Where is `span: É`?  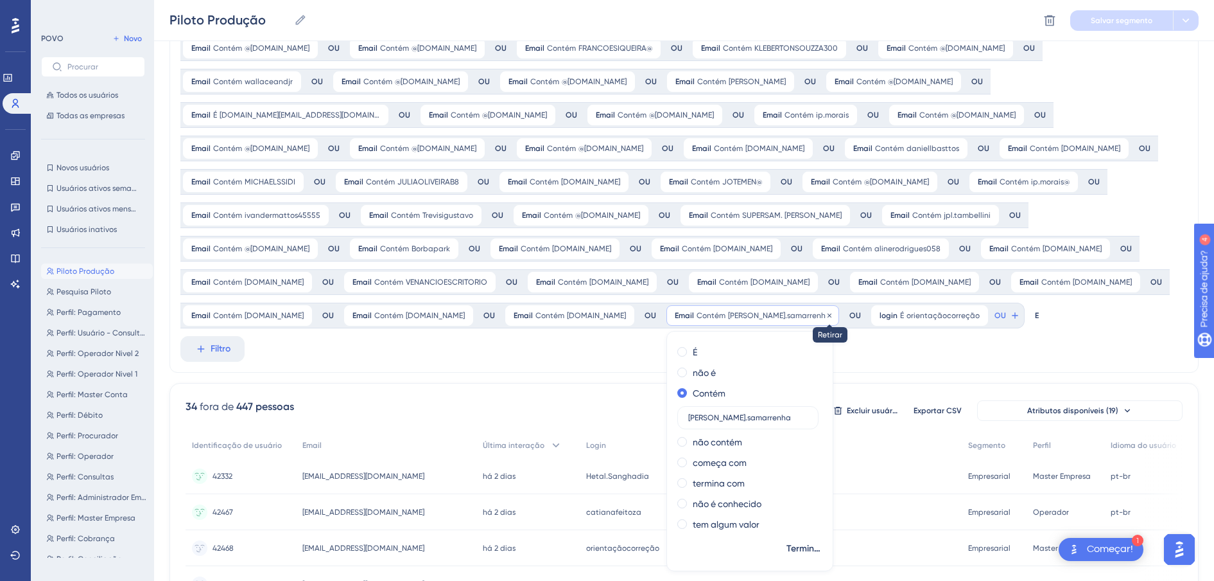 span: É is located at coordinates (215, 115).